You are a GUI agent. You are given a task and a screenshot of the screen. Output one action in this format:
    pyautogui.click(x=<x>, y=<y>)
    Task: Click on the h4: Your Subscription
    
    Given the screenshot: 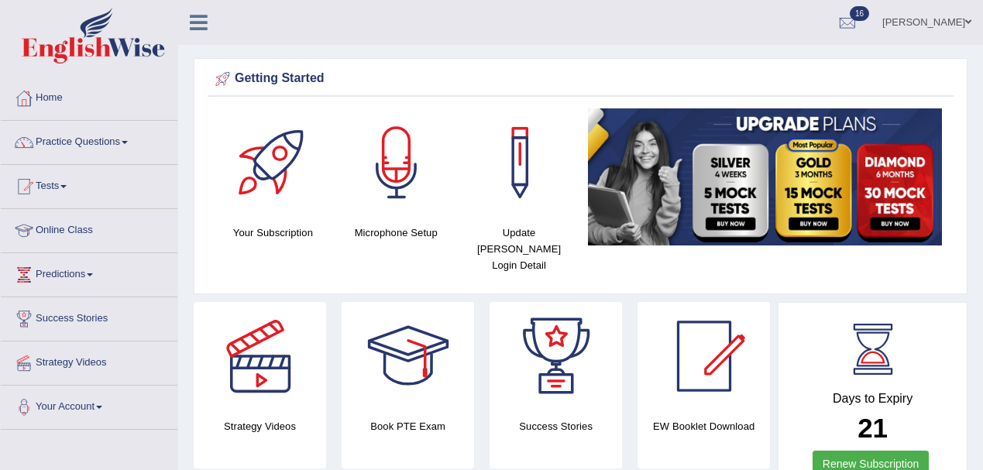 What is the action you would take?
    pyautogui.click(x=273, y=232)
    